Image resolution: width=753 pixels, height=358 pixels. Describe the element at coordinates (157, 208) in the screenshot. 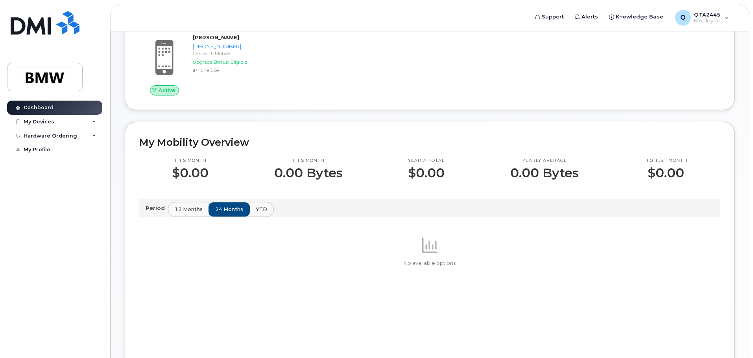

I see `p: Period` at that location.